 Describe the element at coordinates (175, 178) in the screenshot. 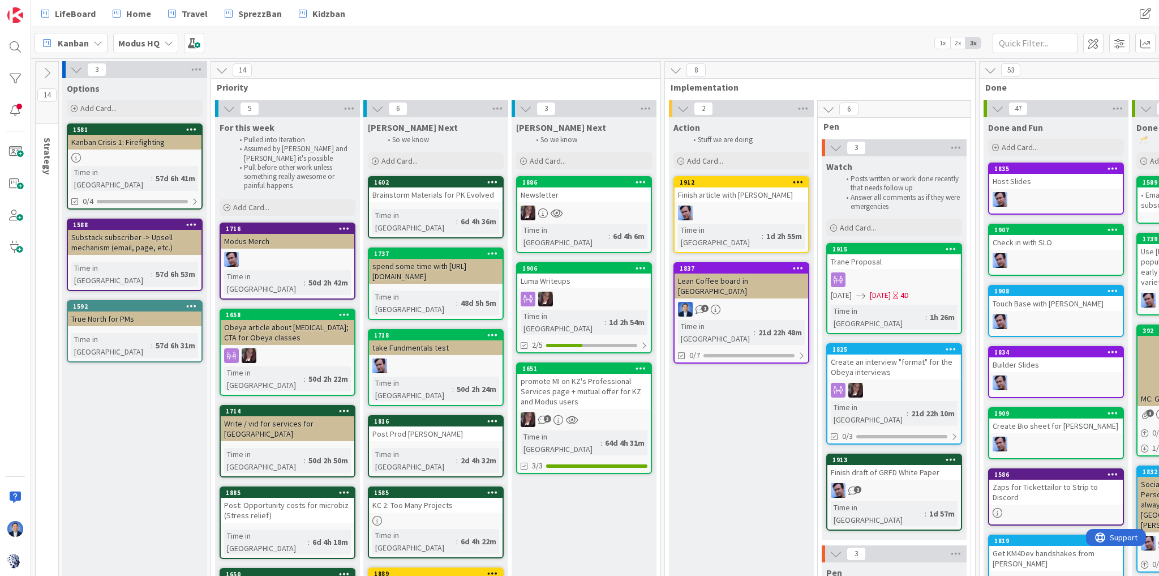

I see `div: 57d 6h 41m` at that location.